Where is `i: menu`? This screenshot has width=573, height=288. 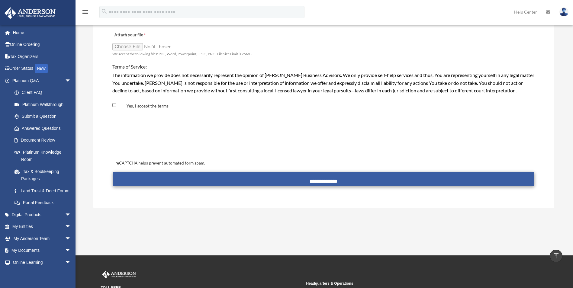
i: menu is located at coordinates (85, 12).